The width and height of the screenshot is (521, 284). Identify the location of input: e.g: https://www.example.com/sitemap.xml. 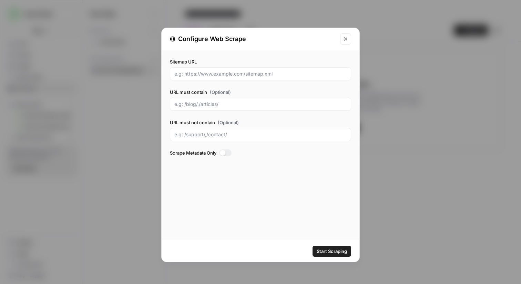
(261, 74).